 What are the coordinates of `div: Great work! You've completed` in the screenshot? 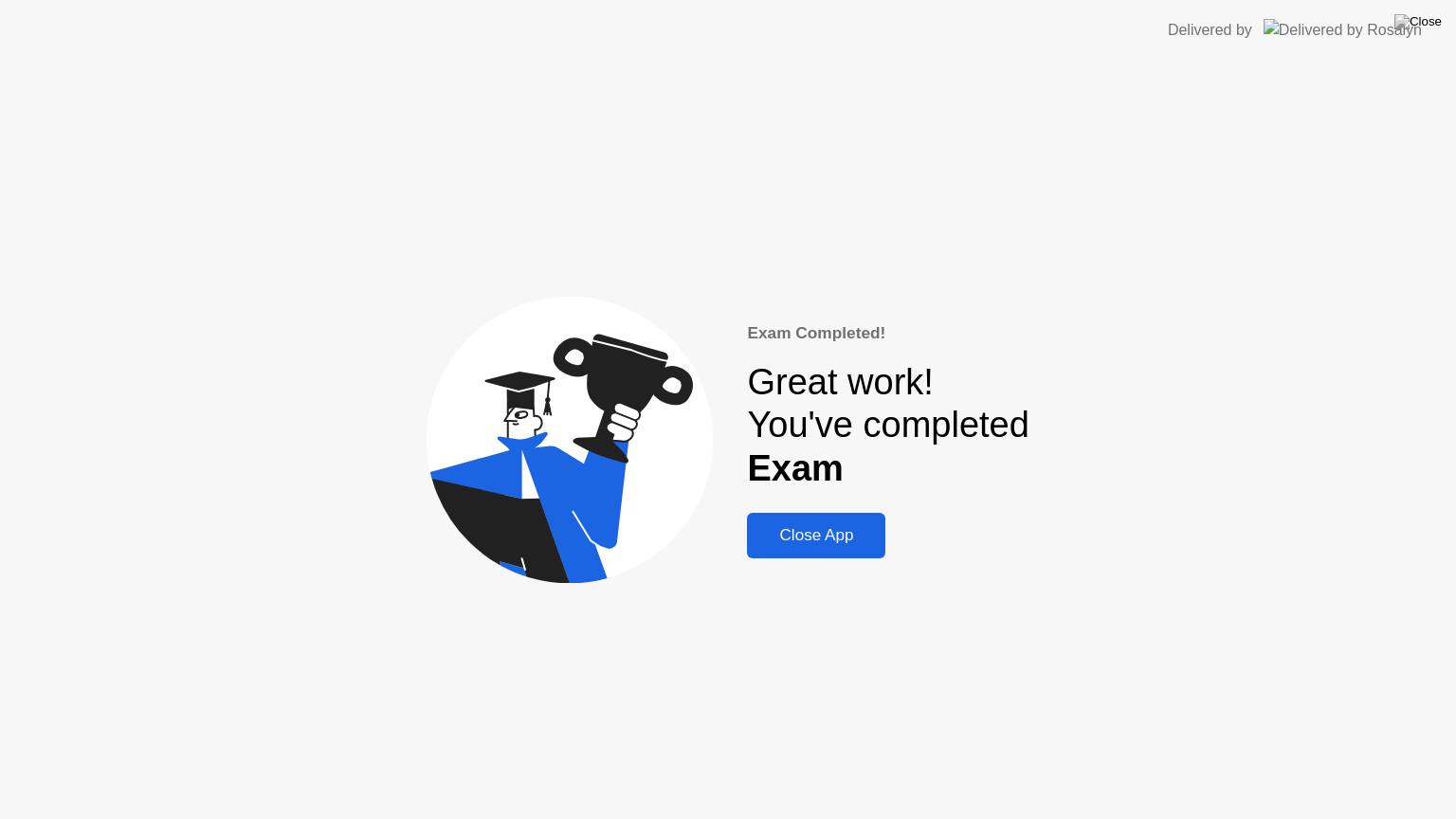 It's located at (887, 426).